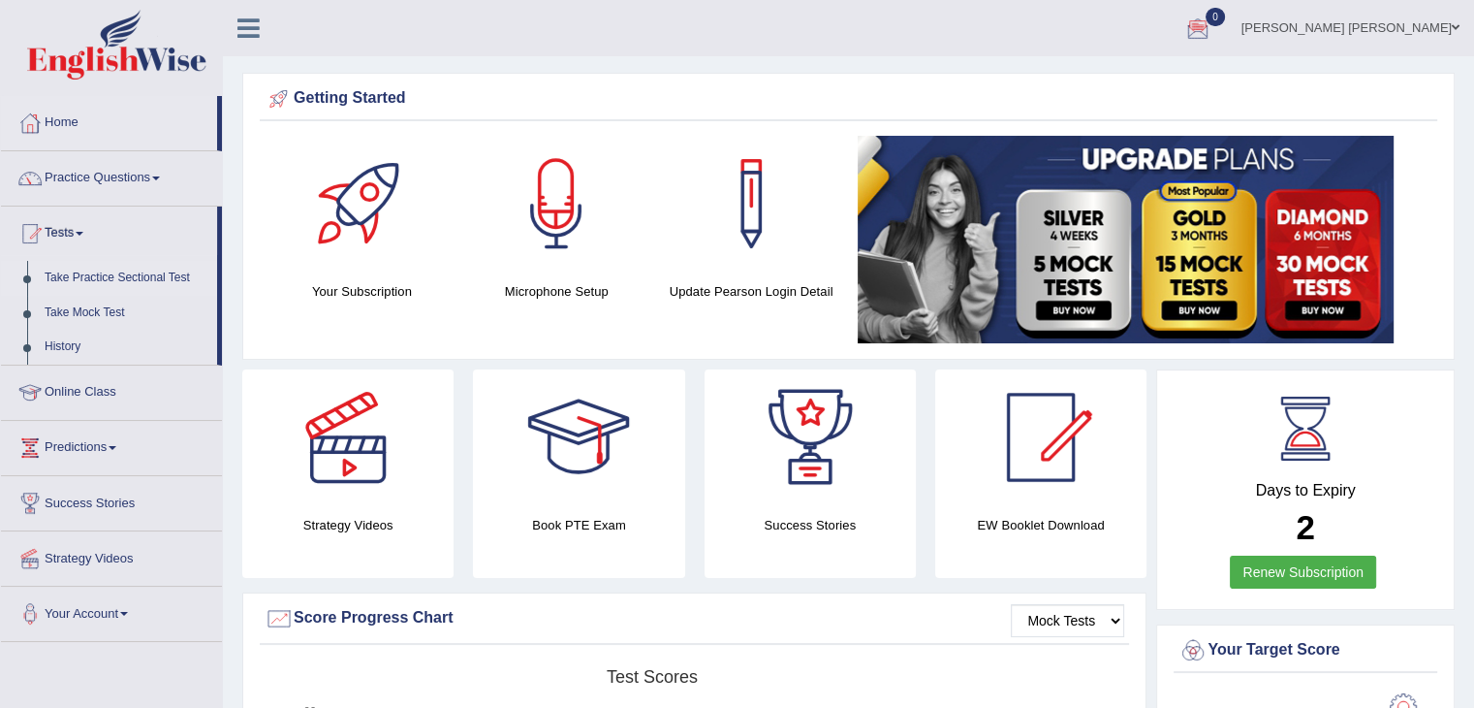  What do you see at coordinates (810, 524) in the screenshot?
I see `h4: Success Stories` at bounding box center [810, 524].